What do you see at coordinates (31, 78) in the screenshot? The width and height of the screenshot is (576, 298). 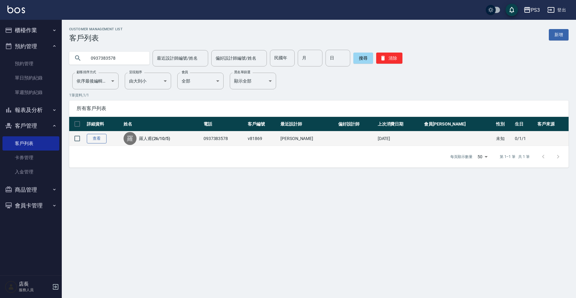 I see `a: 單日預約紀錄` at bounding box center [31, 78].